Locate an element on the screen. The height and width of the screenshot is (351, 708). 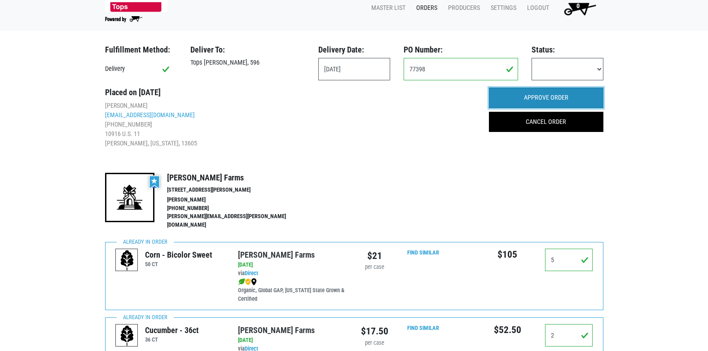
div: $21 is located at coordinates (375, 256).